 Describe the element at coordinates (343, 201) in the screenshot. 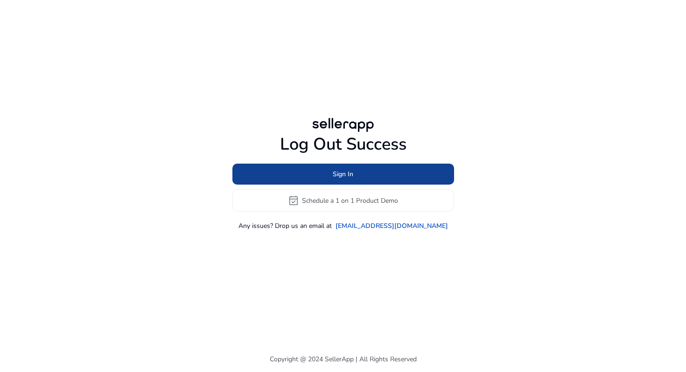

I see `button: event_availableSchedule a 1 on 1 Product Demo` at that location.